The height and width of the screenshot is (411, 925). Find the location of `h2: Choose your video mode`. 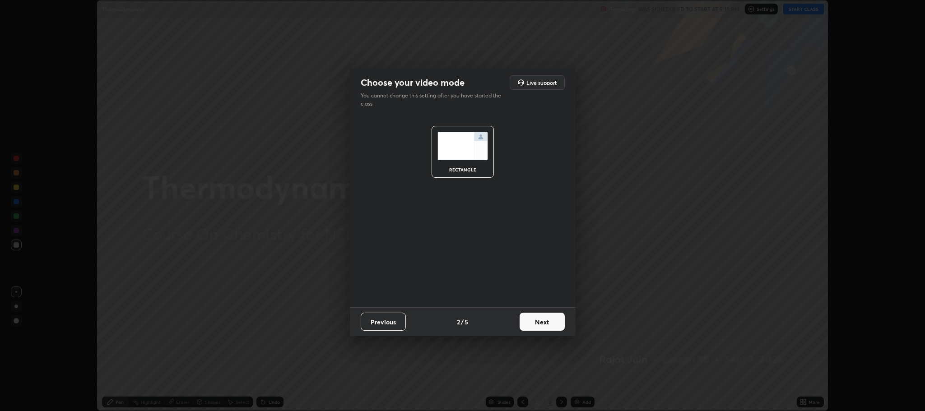

h2: Choose your video mode is located at coordinates (413, 83).